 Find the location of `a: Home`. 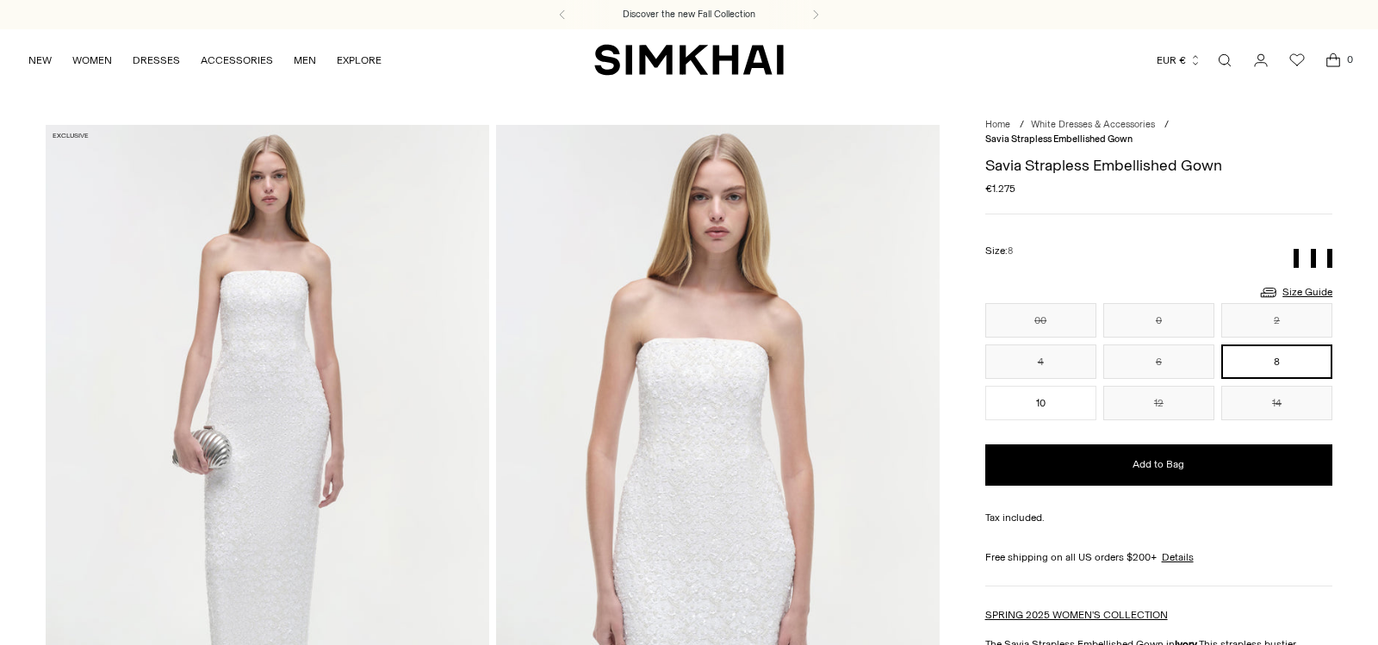

a: Home is located at coordinates (997, 124).